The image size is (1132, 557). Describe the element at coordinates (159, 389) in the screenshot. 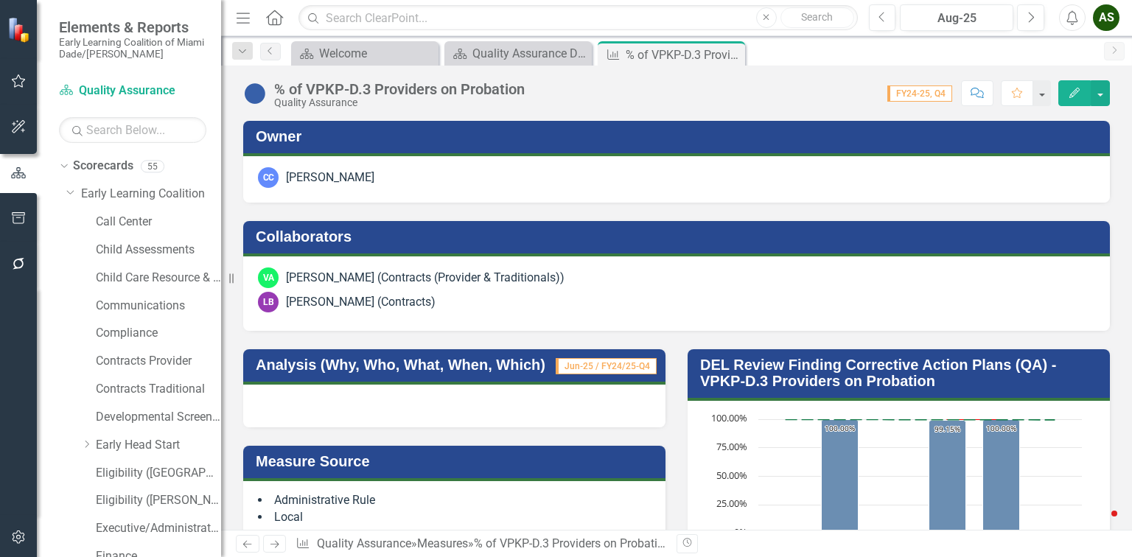

I see `a: Contracts Traditional` at that location.